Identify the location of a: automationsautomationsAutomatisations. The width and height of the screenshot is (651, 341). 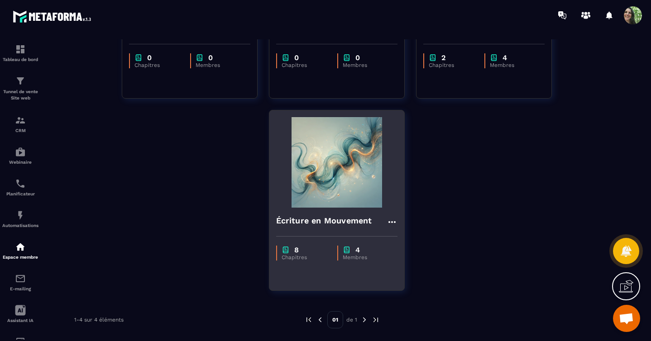
(20, 219).